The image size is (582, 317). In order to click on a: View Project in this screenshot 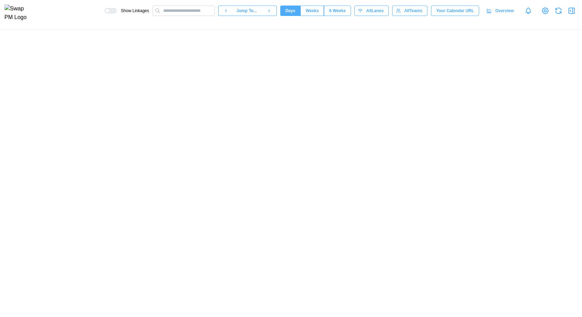, I will do `click(545, 11)`.